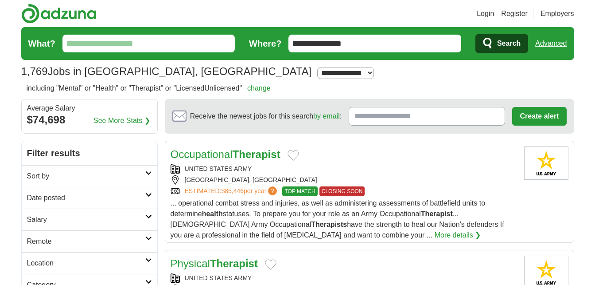 The height and width of the screenshot is (285, 595). Describe the element at coordinates (149, 88) in the screenshot. I see `h2: including "Mental" or "Health" or "Therapist" or "LicensedUnlicensed"` at that location.